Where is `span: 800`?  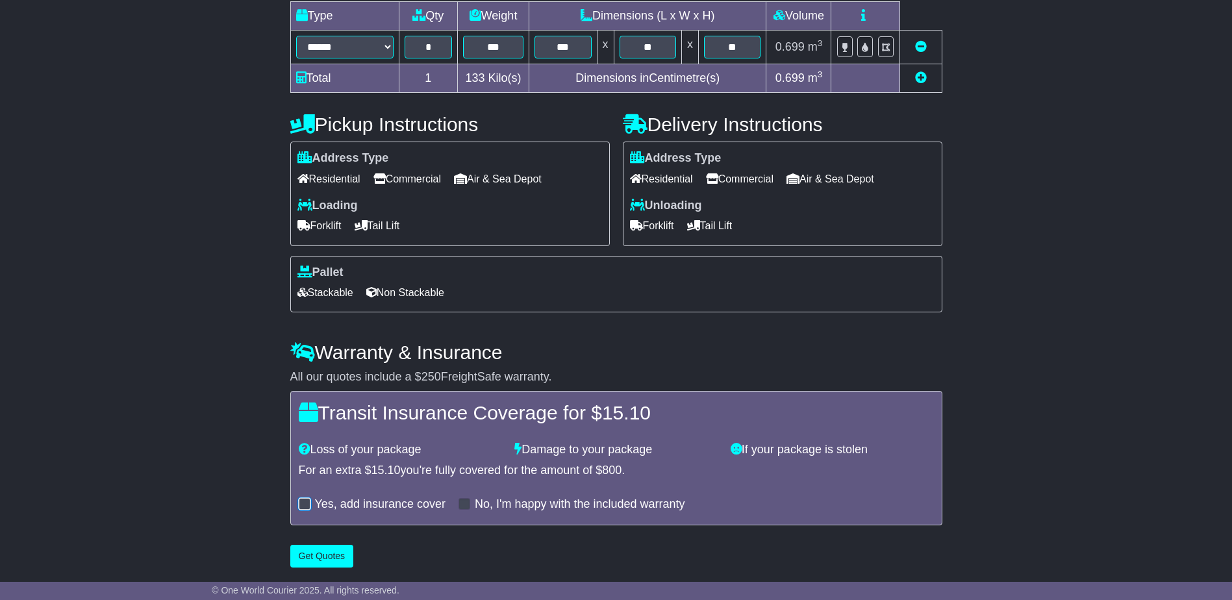
span: 800 is located at coordinates (612, 470).